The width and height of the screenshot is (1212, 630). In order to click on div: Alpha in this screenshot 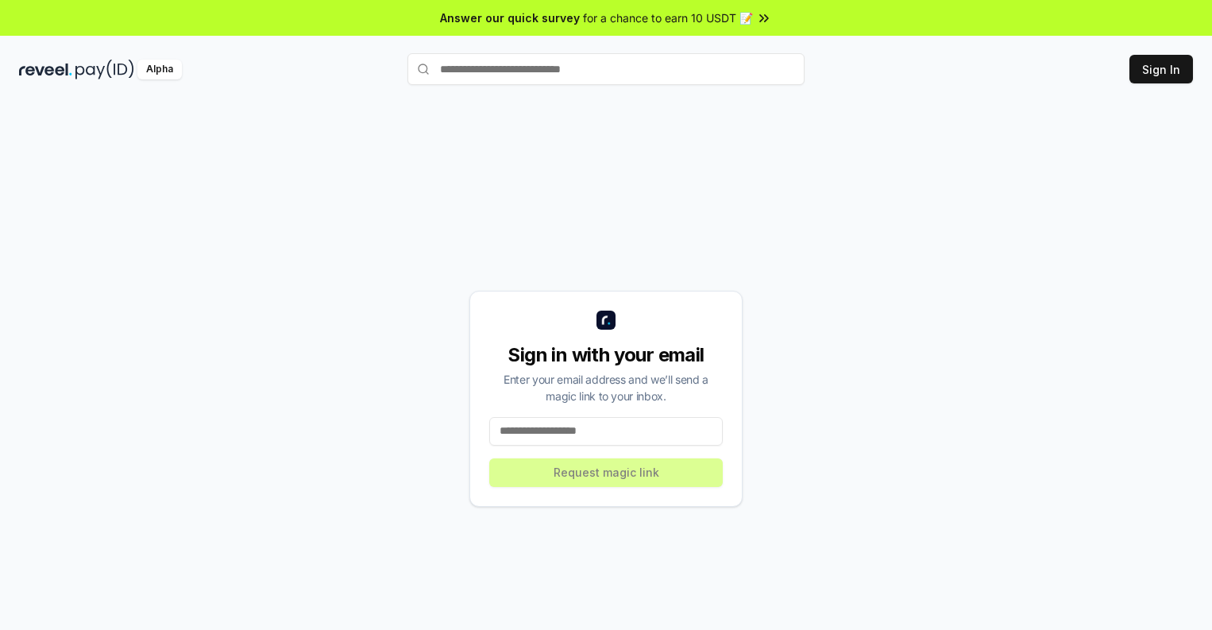, I will do `click(160, 69)`.